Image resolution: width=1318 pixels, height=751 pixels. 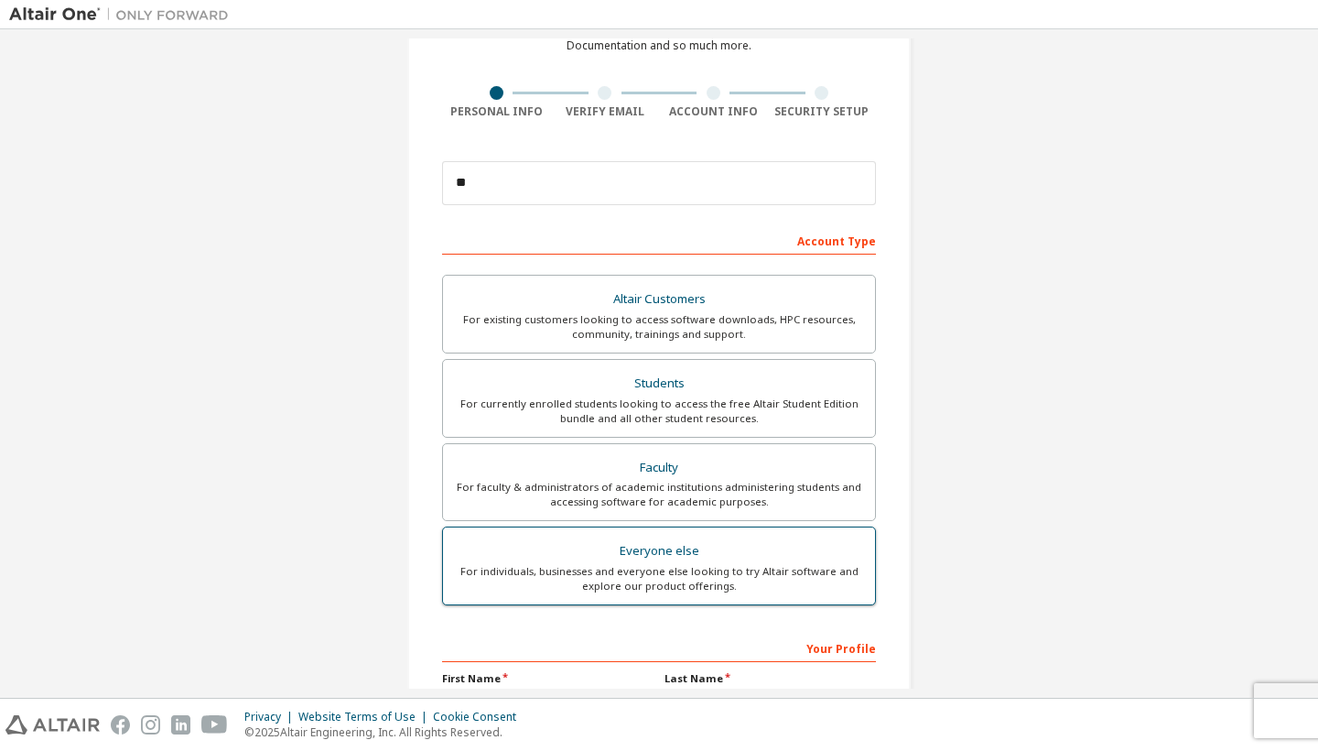 I want to click on div: Personal Info, so click(x=496, y=112).